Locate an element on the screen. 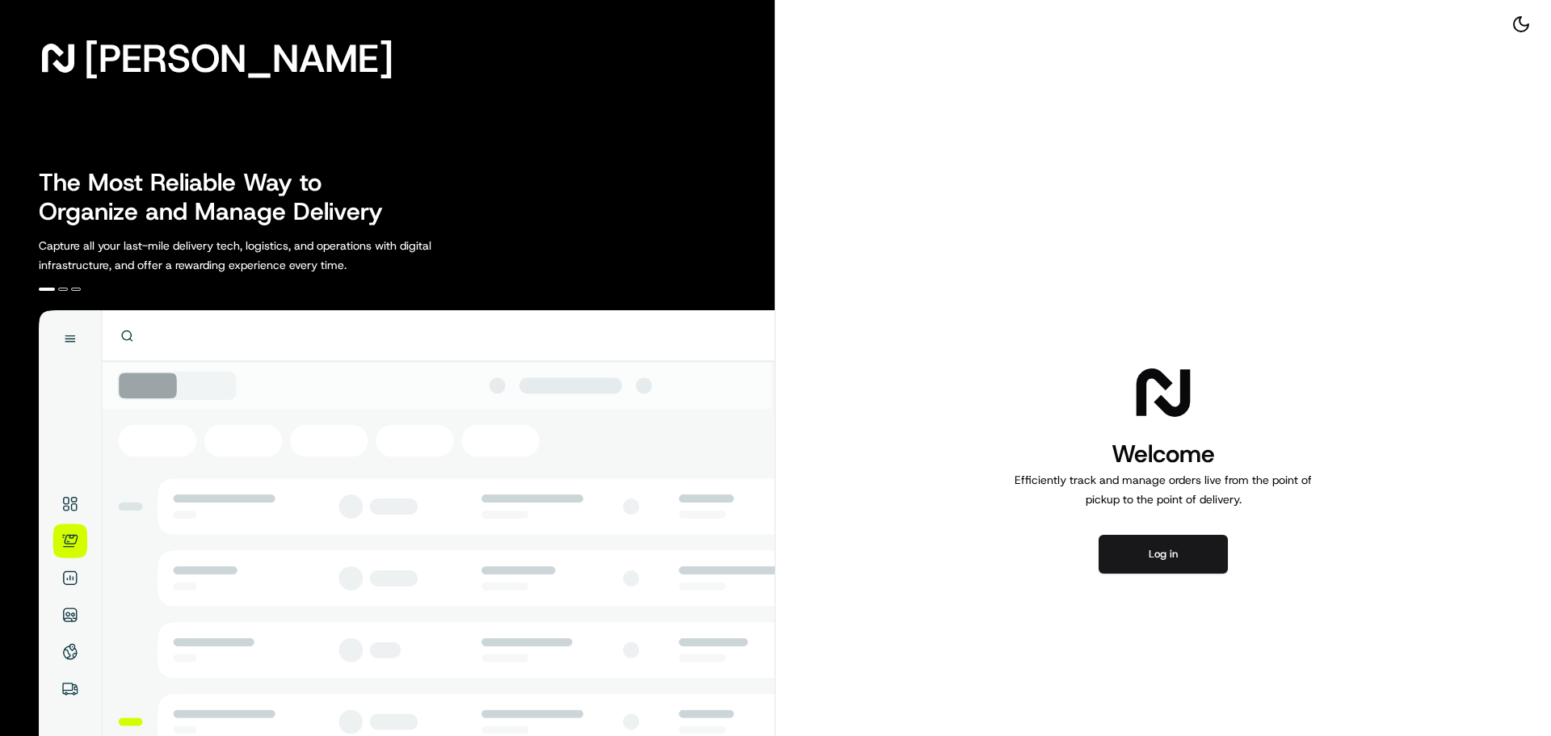 Image resolution: width=1551 pixels, height=736 pixels. h1: Welcome is located at coordinates (1163, 454).